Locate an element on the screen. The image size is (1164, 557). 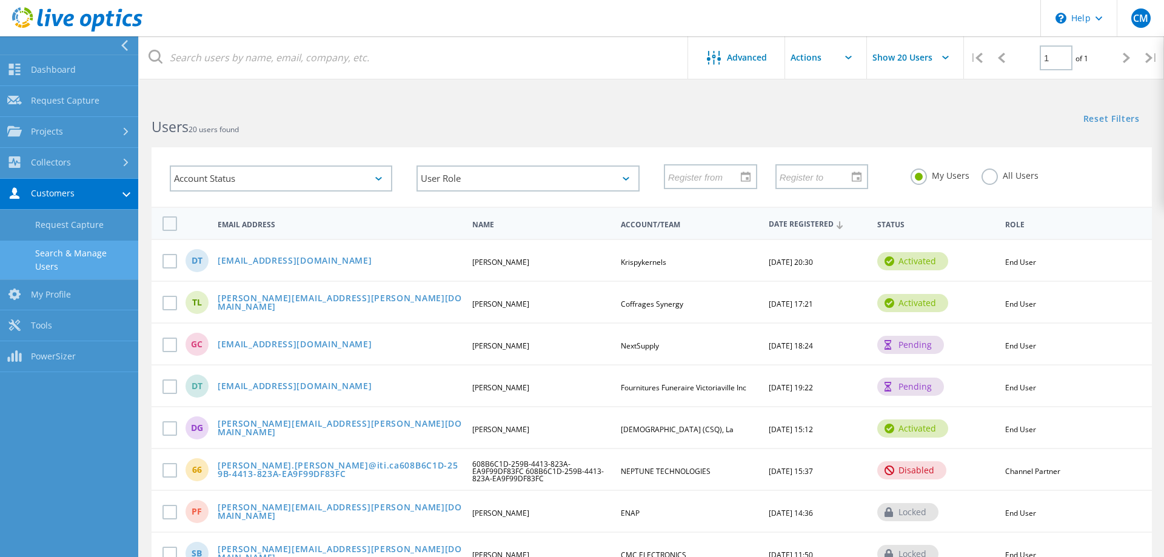
span: ENAP is located at coordinates (630, 513).